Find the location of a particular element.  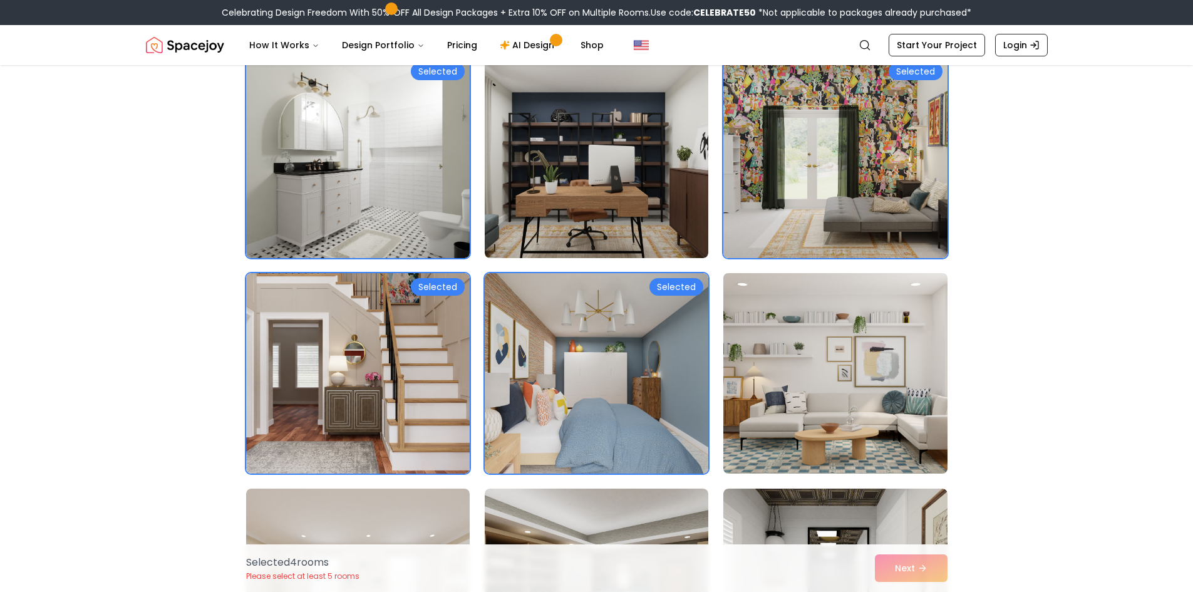

img: United States is located at coordinates (641, 45).